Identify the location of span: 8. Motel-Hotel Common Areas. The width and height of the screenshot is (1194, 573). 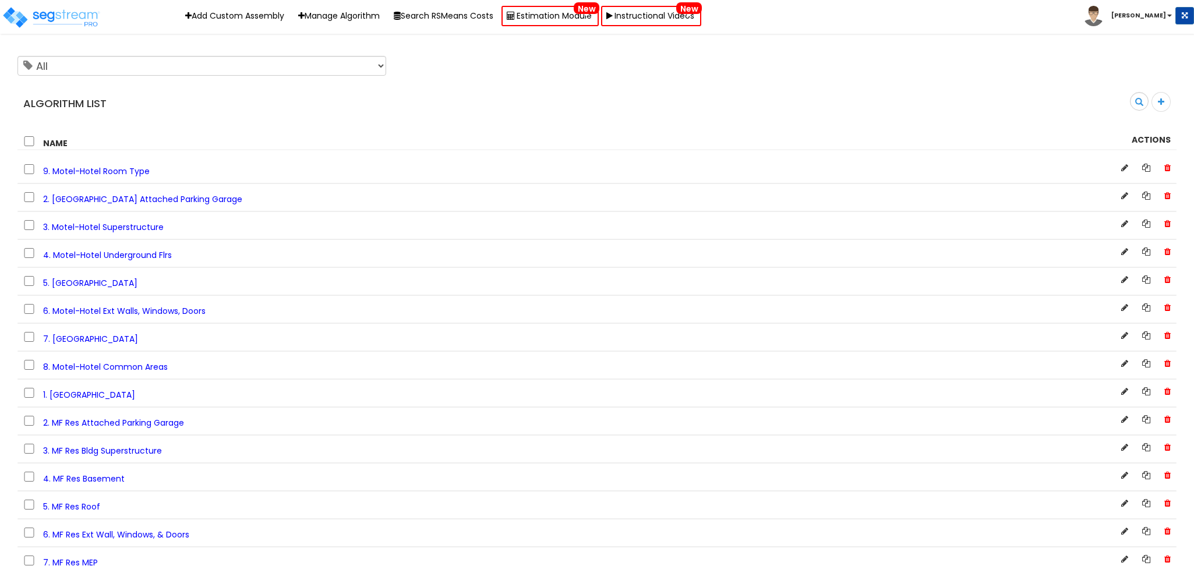
(105, 367).